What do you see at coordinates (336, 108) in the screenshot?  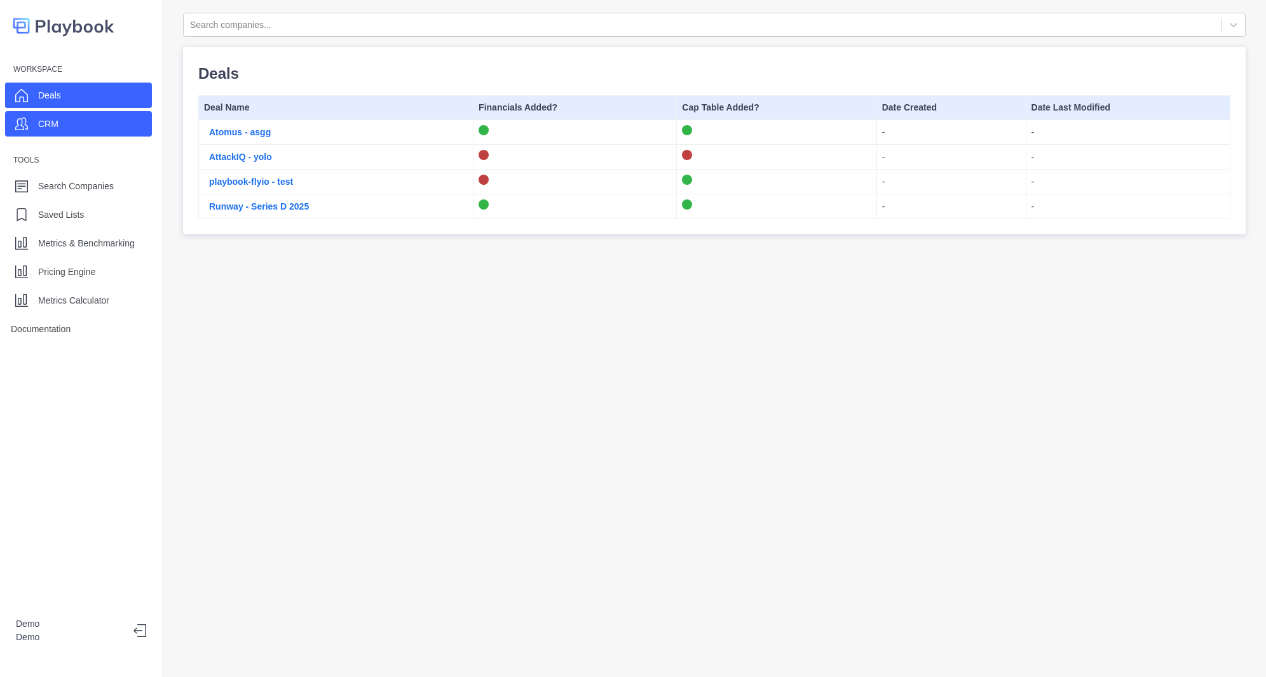 I see `th: Deal Name` at bounding box center [336, 108].